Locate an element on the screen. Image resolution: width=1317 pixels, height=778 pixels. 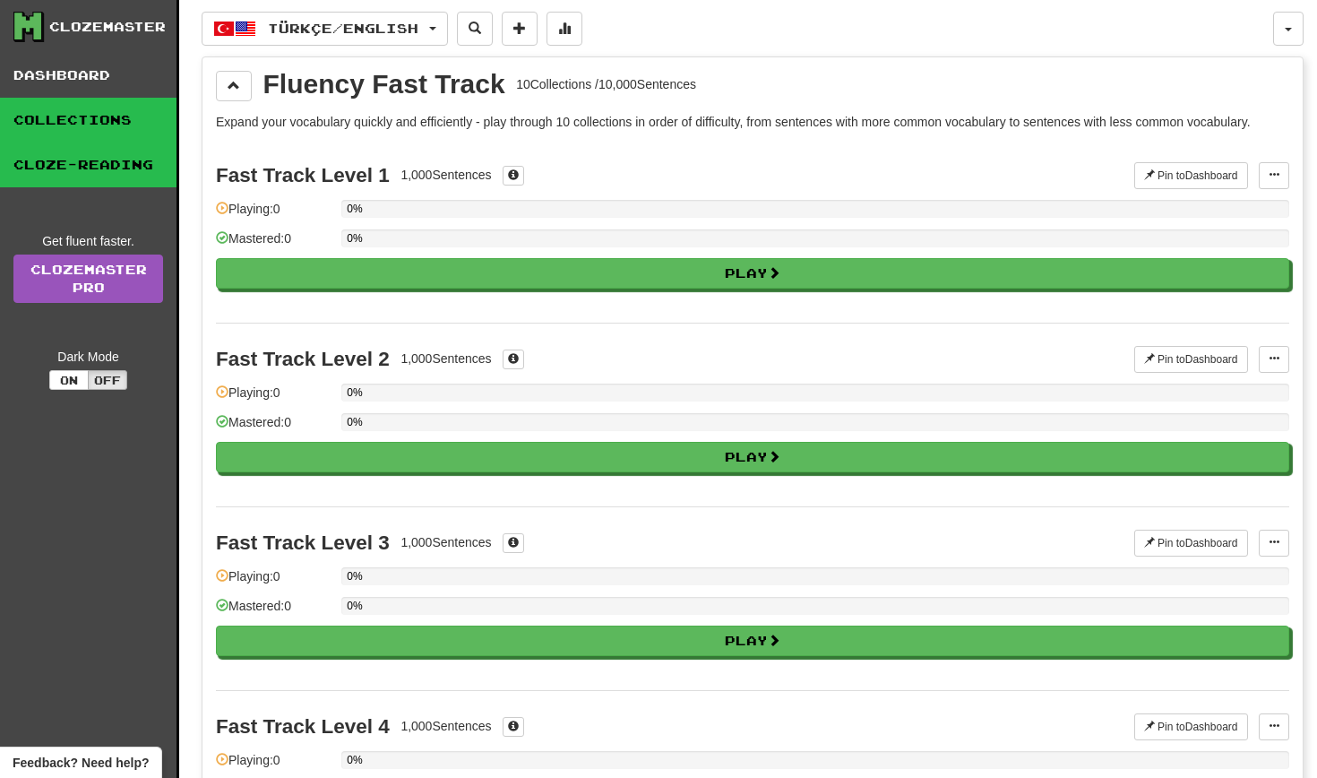
p: Expand your vocabulary quickly and efficiently - play through 10 collections in order of difficul... is located at coordinates (753, 122).